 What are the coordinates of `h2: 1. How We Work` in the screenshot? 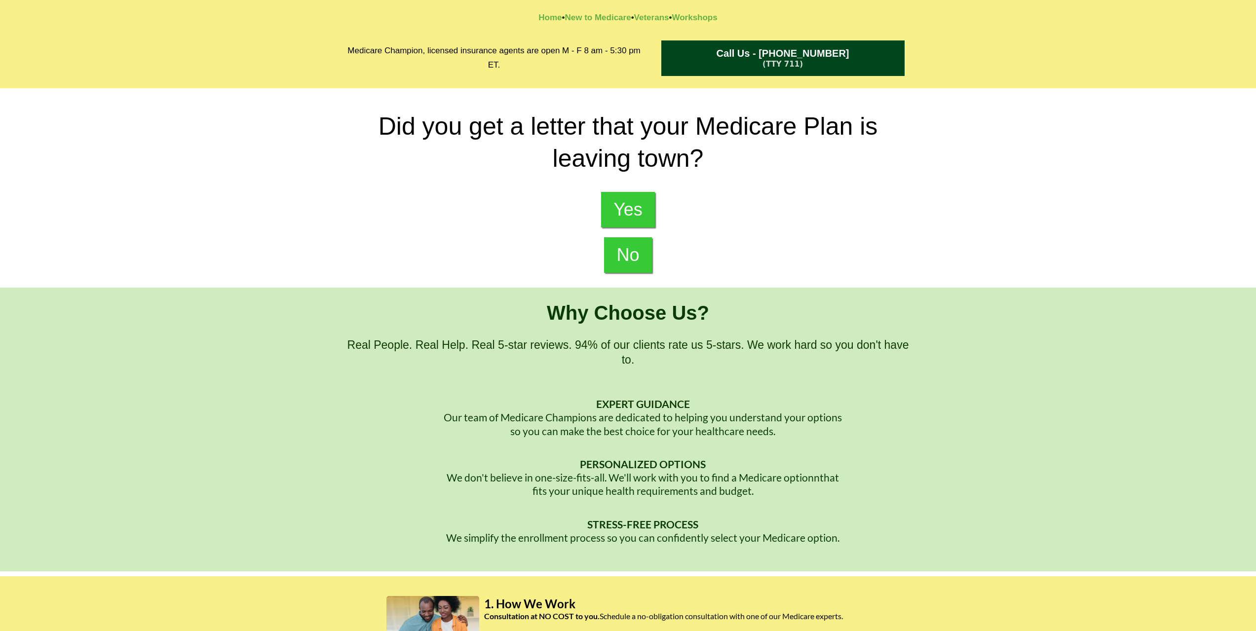 It's located at (677, 604).